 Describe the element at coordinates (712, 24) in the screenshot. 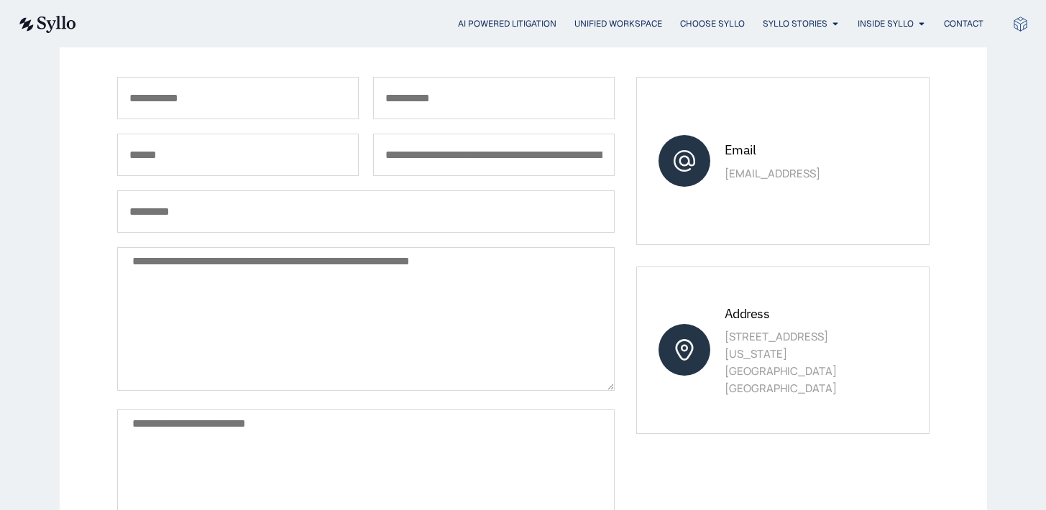

I see `a: Choose Syllo` at that location.